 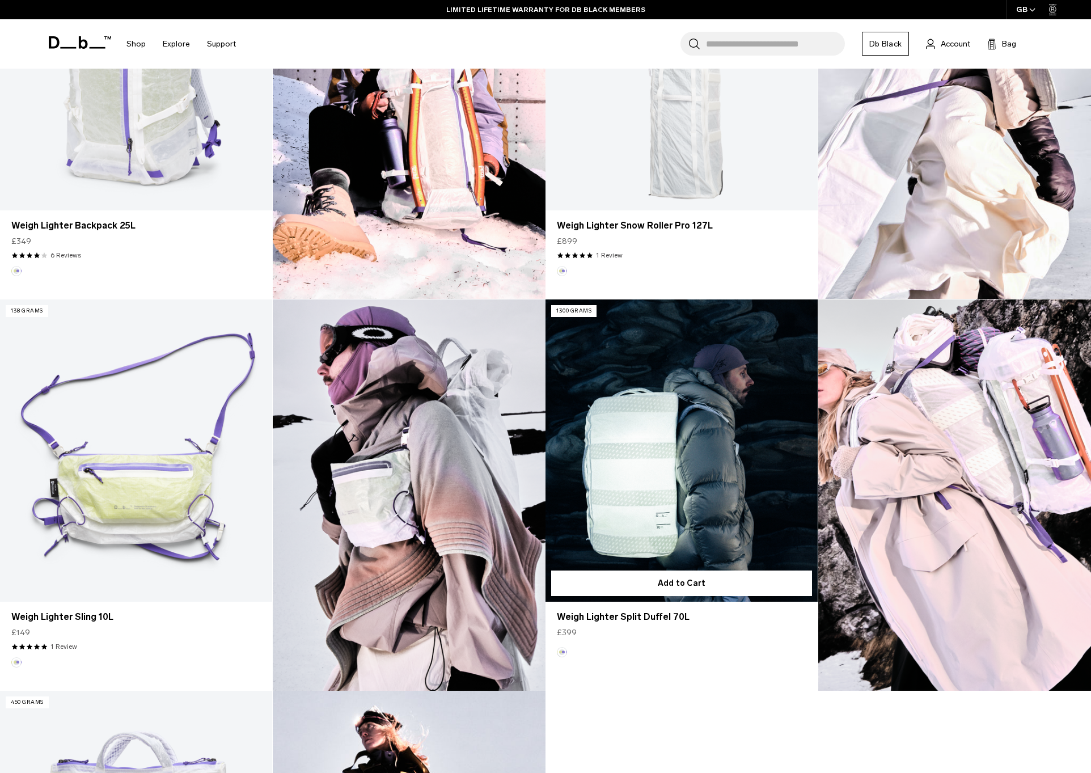 What do you see at coordinates (682, 226) in the screenshot?
I see `a: Weigh Lighter Snow Roller Pro 127L` at bounding box center [682, 226].